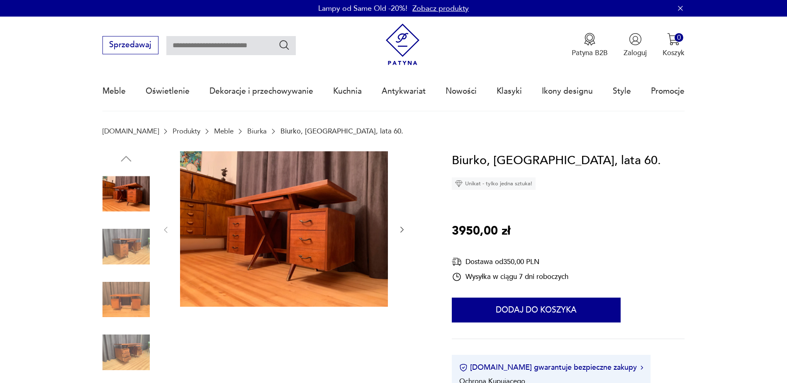 This screenshot has height=383, width=787. What do you see at coordinates (363, 8) in the screenshot?
I see `p: Lampy od Same Old -20%!` at bounding box center [363, 8].